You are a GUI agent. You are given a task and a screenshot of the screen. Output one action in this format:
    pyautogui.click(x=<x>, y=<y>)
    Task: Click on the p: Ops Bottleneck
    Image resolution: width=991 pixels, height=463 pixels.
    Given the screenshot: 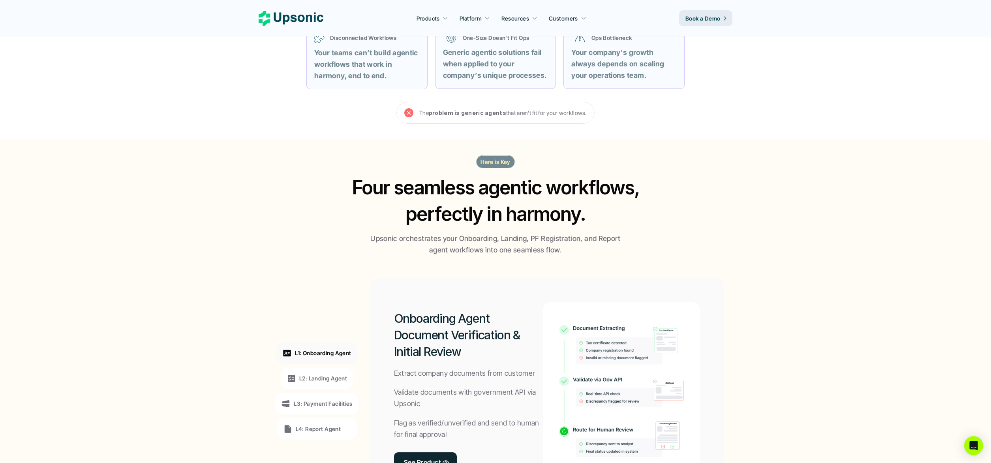 What is the action you would take?
    pyautogui.click(x=633, y=38)
    